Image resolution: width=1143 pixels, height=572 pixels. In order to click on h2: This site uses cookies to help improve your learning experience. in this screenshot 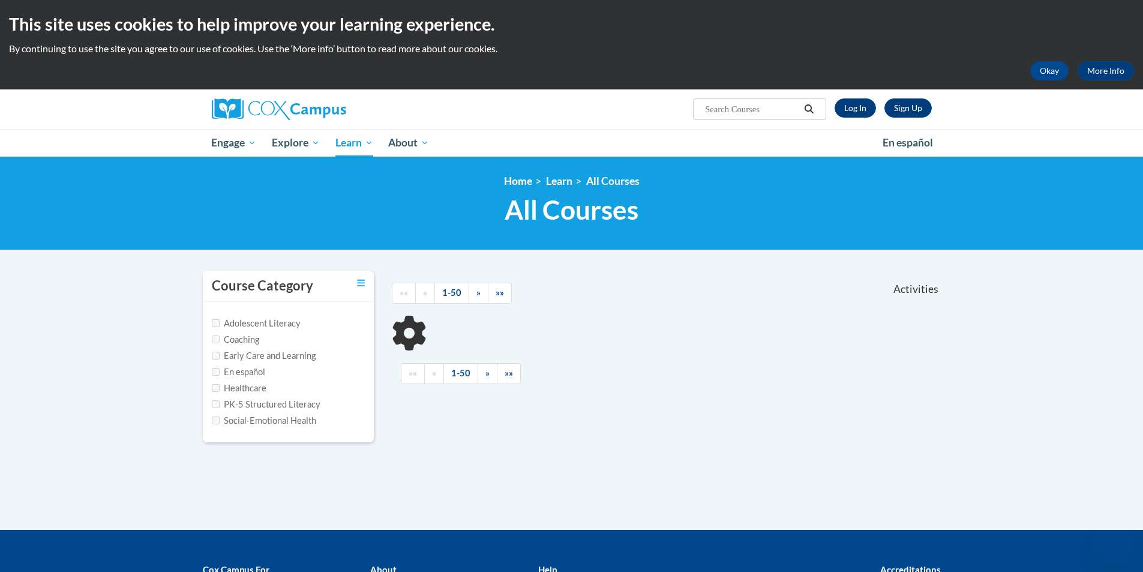, I will do `click(571, 24)`.